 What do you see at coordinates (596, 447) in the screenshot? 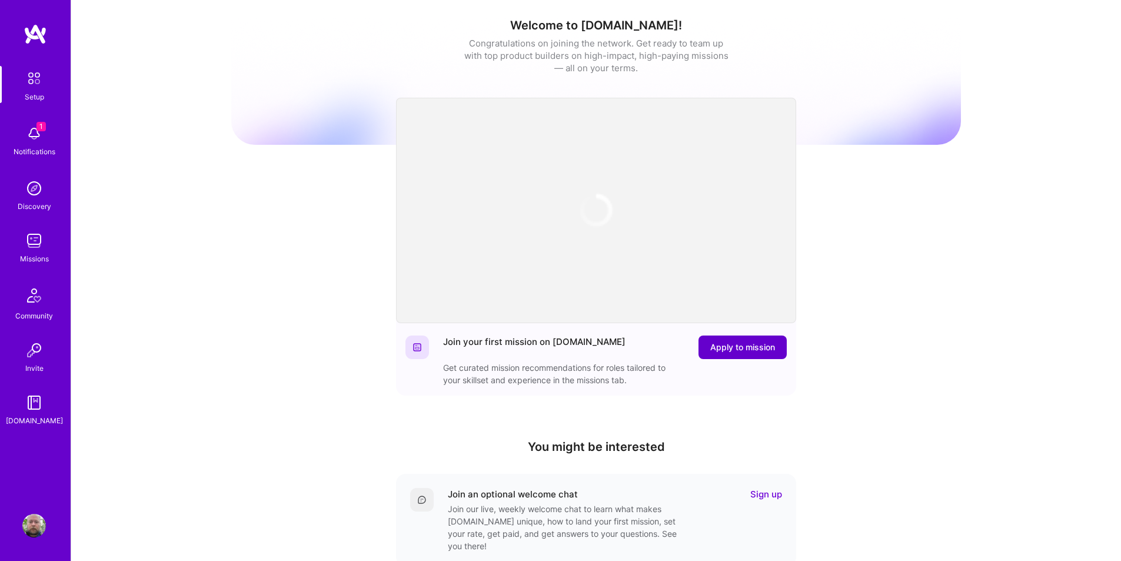
I see `h4: You might be interested` at bounding box center [596, 447].